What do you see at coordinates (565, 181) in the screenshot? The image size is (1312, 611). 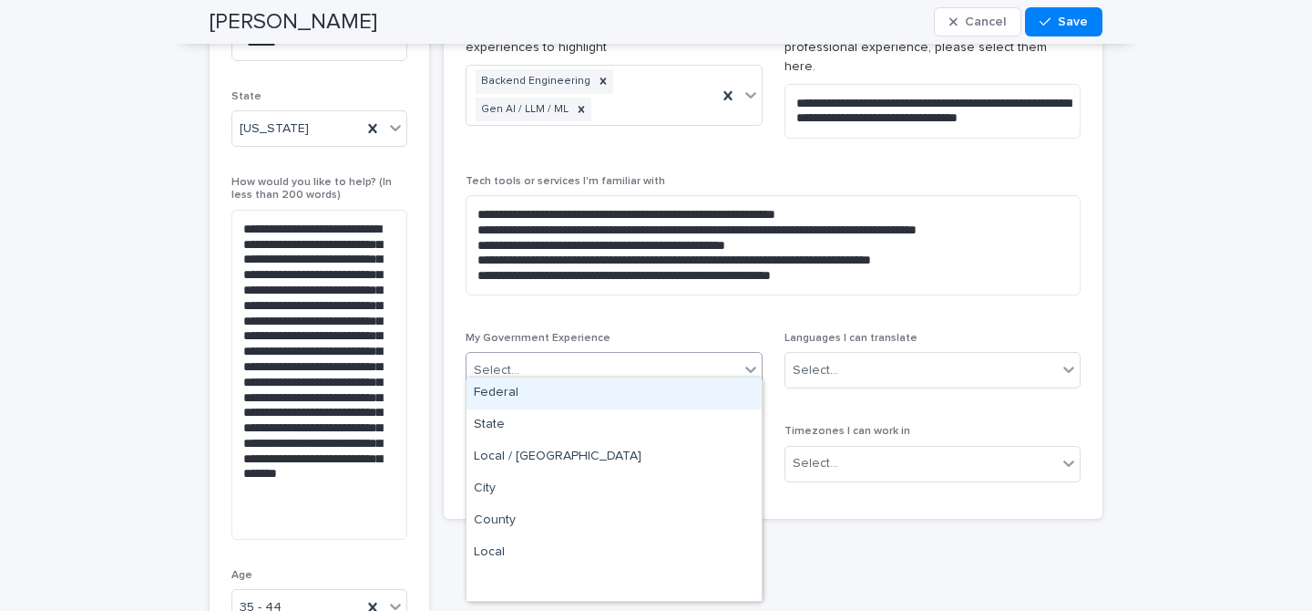 I see `span: Tech tools or services I'm familiar with` at bounding box center [565, 181].